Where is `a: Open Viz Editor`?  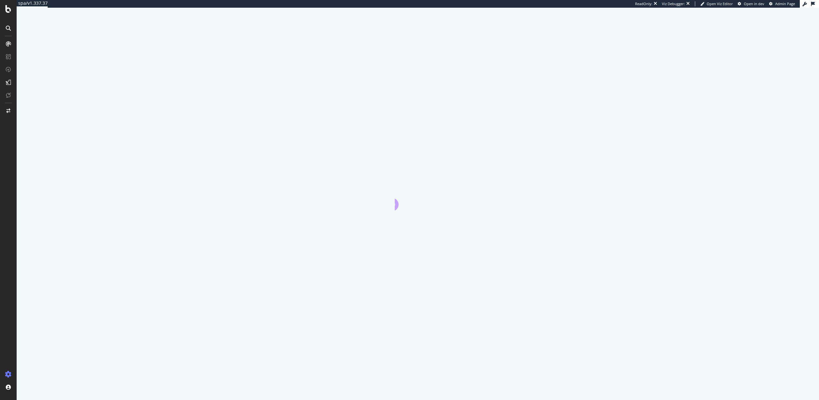
a: Open Viz Editor is located at coordinates (717, 4).